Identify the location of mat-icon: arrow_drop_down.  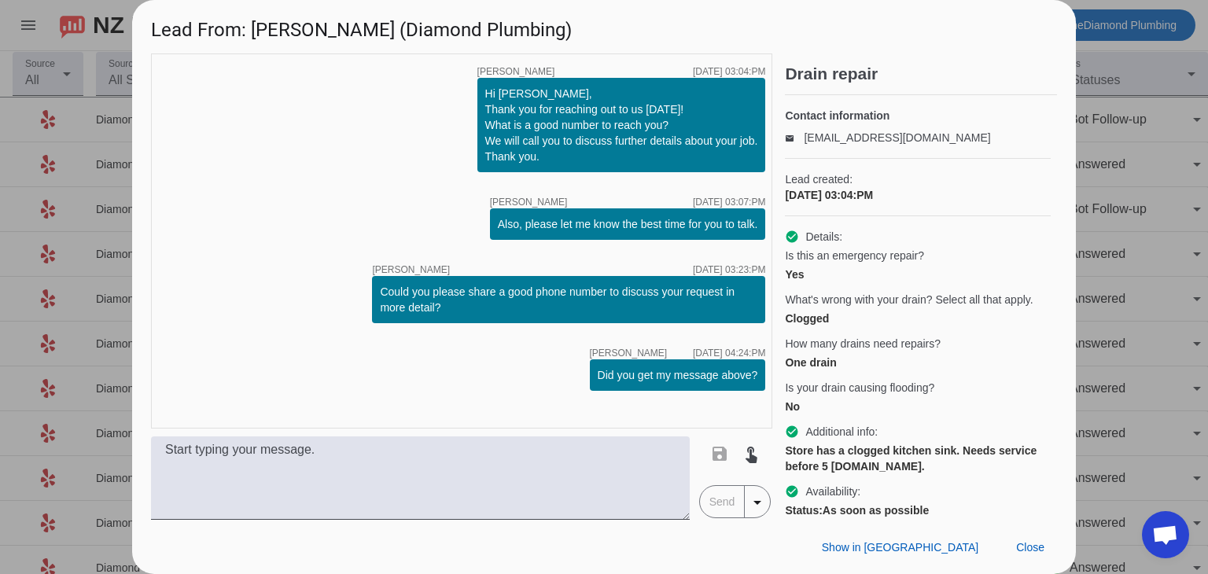
(757, 503).